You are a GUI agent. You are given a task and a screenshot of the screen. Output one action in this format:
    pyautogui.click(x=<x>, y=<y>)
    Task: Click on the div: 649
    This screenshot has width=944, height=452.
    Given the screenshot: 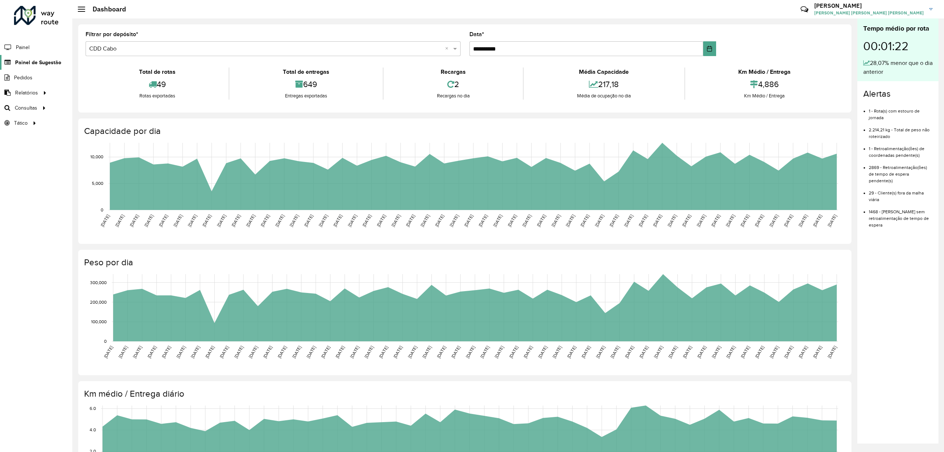 What is the action you would take?
    pyautogui.click(x=306, y=84)
    